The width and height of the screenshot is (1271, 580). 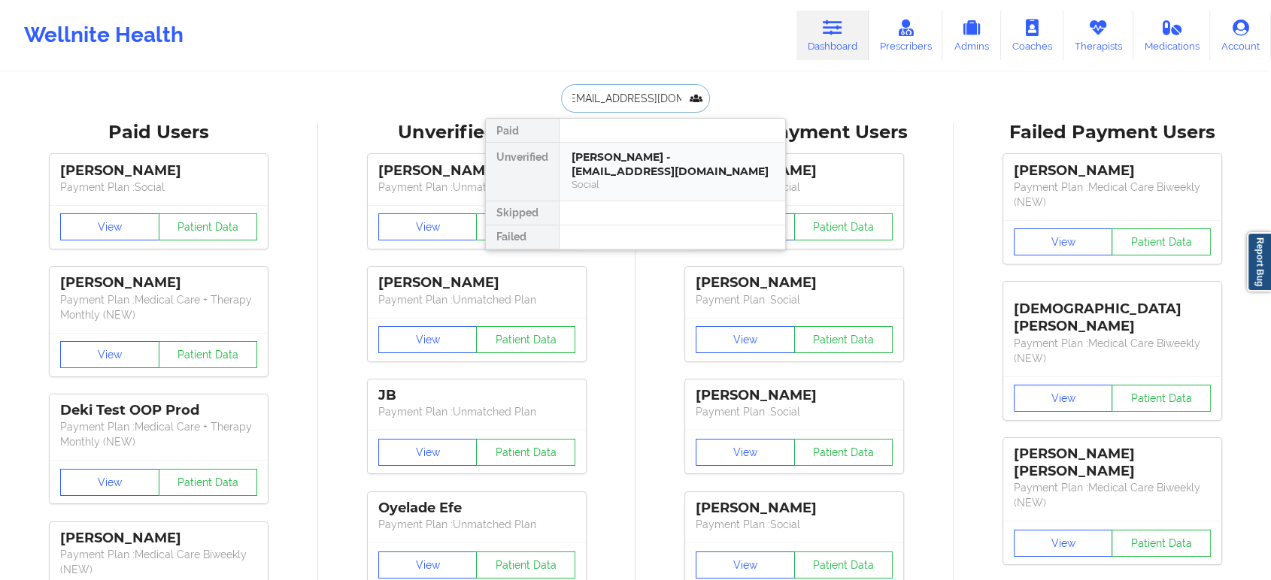 What do you see at coordinates (794, 132) in the screenshot?
I see `div: Skipped Payment Users` at bounding box center [794, 132].